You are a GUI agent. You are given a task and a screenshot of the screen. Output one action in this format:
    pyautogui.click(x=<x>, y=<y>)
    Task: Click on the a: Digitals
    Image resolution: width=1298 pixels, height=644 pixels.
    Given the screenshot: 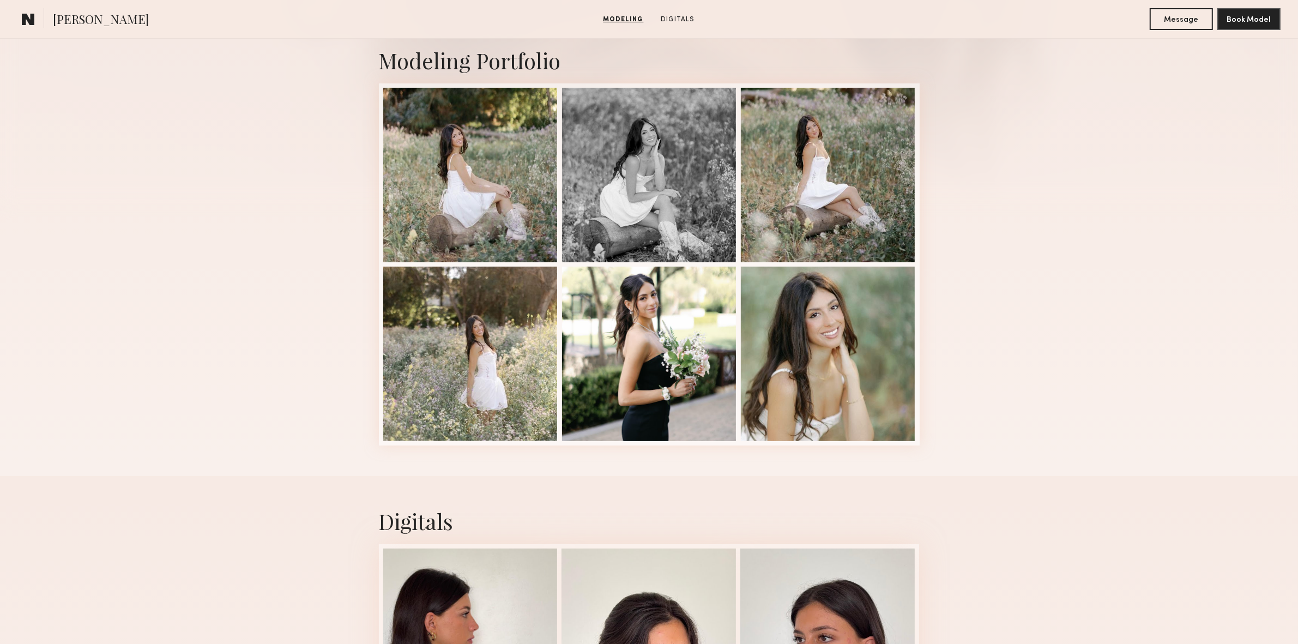 What is the action you would take?
    pyautogui.click(x=678, y=20)
    